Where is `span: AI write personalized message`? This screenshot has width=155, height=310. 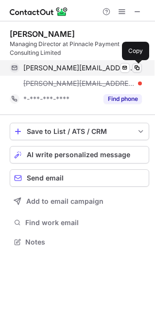 span: AI write personalized message is located at coordinates (78, 155).